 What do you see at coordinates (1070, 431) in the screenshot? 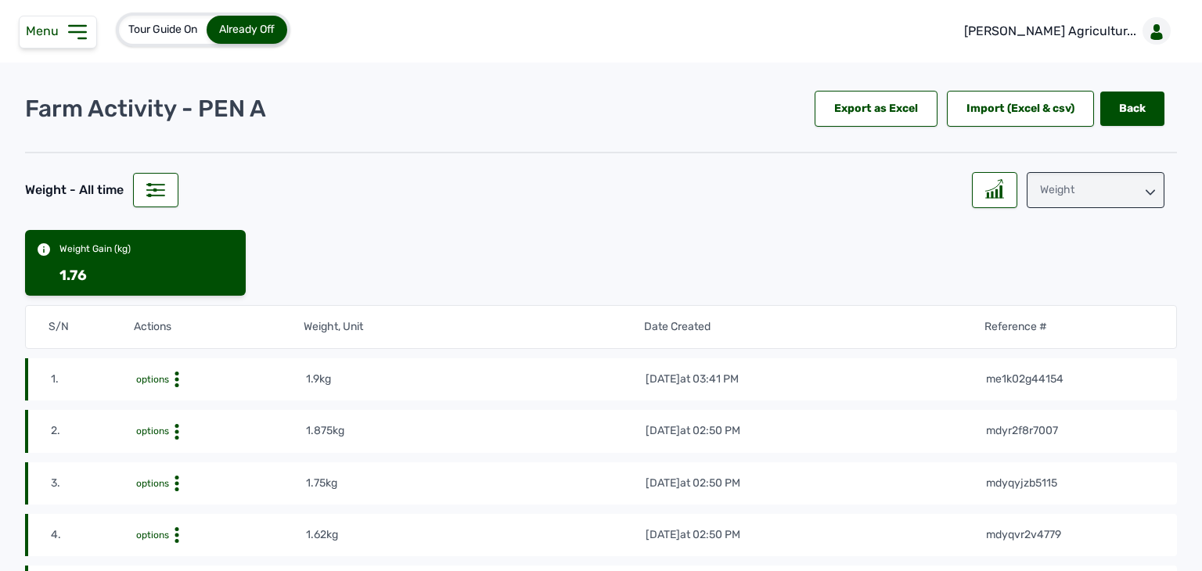
I see `td: mdyr2f8r7007` at bounding box center [1070, 431].